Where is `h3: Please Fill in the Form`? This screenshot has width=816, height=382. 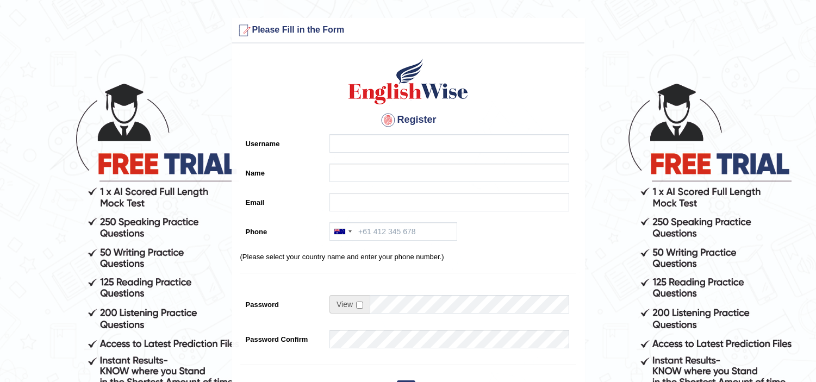
h3: Please Fill in the Form is located at coordinates (408, 30).